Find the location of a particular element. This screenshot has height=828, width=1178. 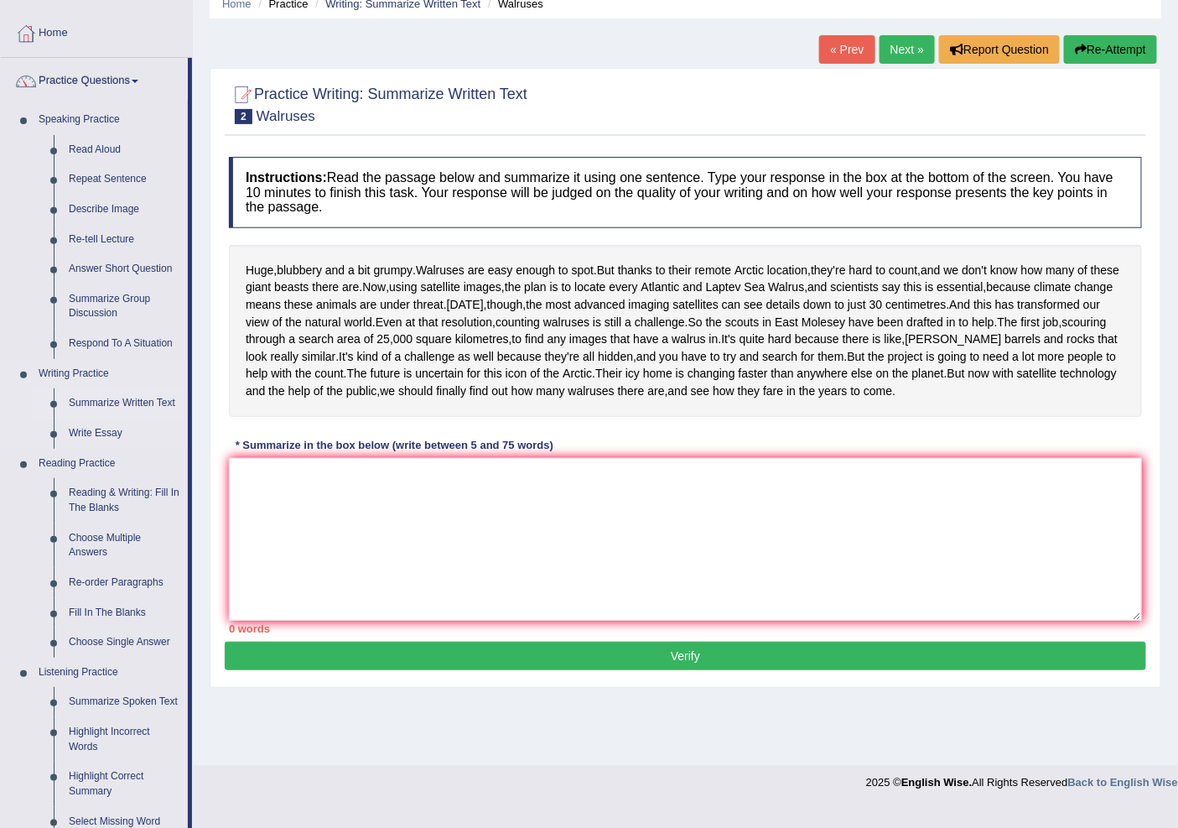

button: Verify is located at coordinates (685, 656).